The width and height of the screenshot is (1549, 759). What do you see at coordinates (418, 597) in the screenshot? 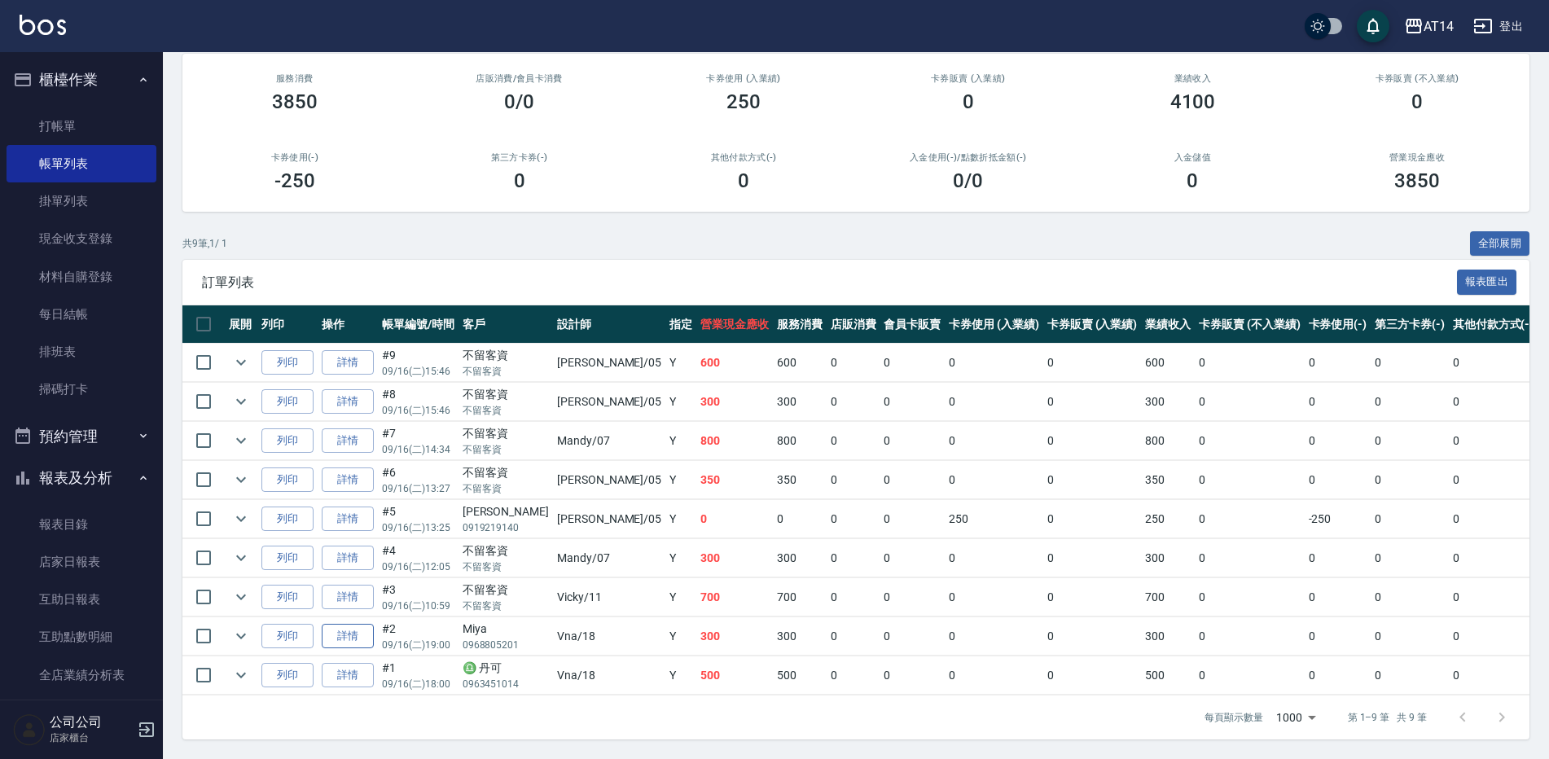
I see `td: #3` at bounding box center [418, 597].